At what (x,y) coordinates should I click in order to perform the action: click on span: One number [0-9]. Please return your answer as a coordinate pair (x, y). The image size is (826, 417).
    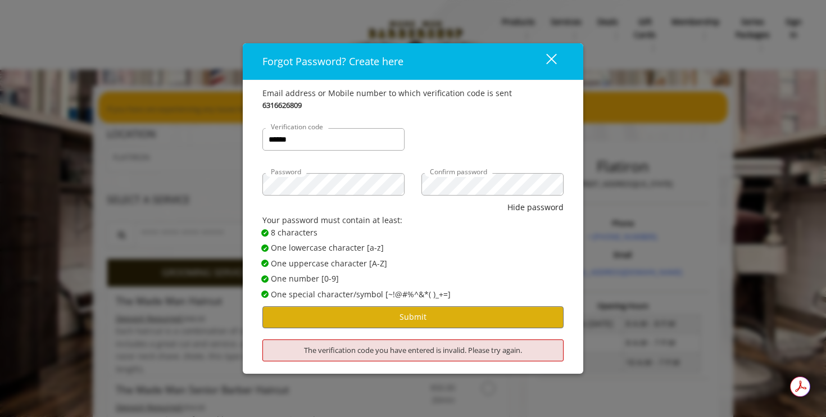
    Looking at the image, I should click on (305, 279).